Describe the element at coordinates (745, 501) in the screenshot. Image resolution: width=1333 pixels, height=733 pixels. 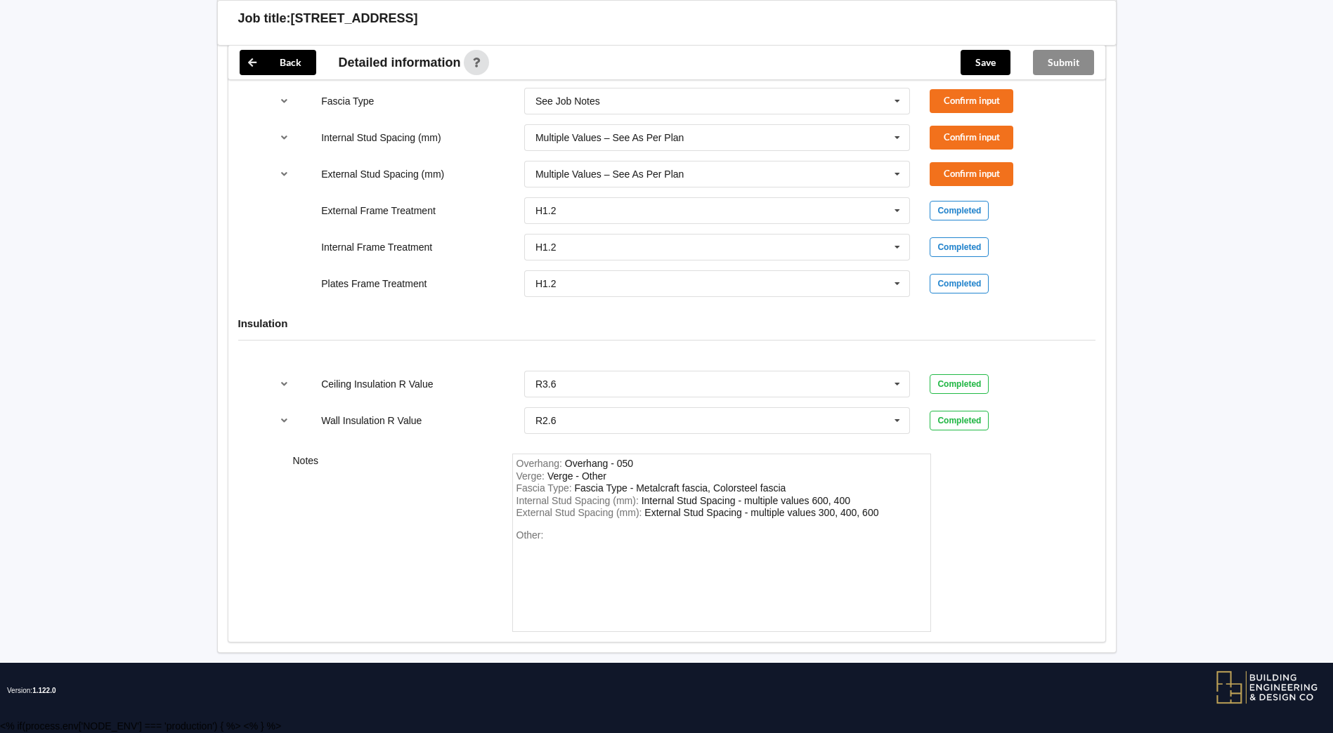
I see `div: InternalStudSpacing` at that location.